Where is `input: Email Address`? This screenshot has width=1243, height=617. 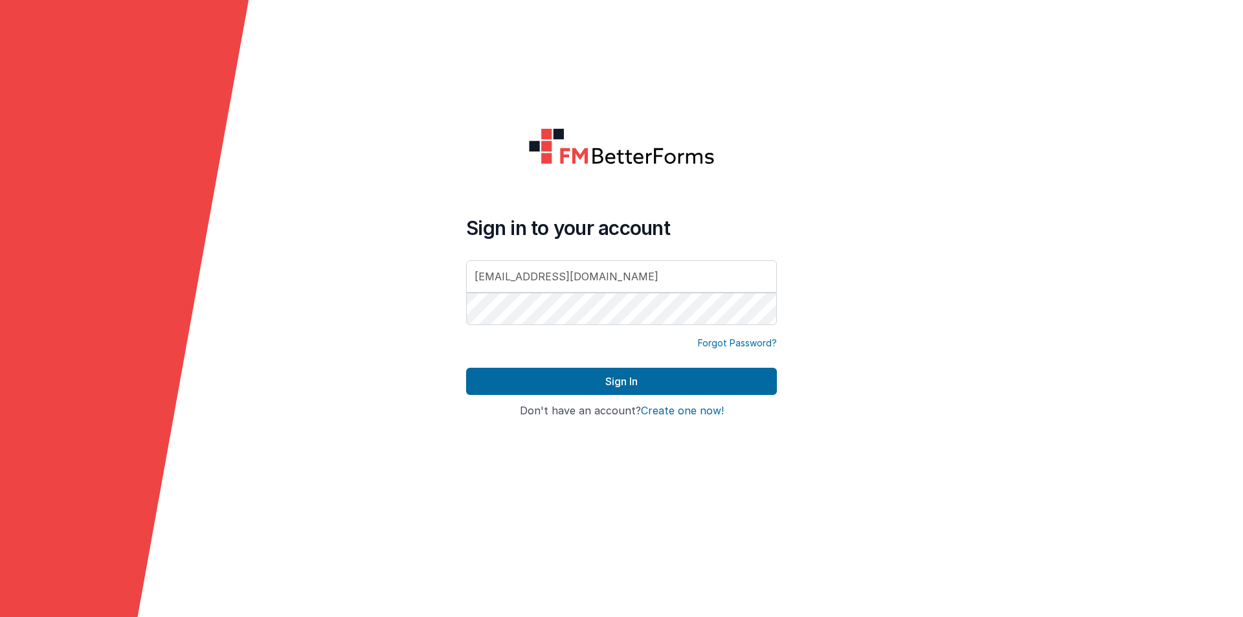 input: Email Address is located at coordinates (622, 276).